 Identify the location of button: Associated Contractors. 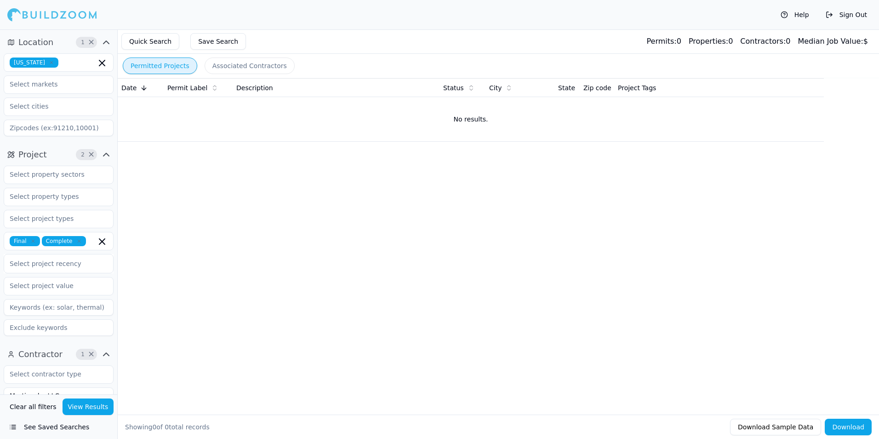
(250, 66).